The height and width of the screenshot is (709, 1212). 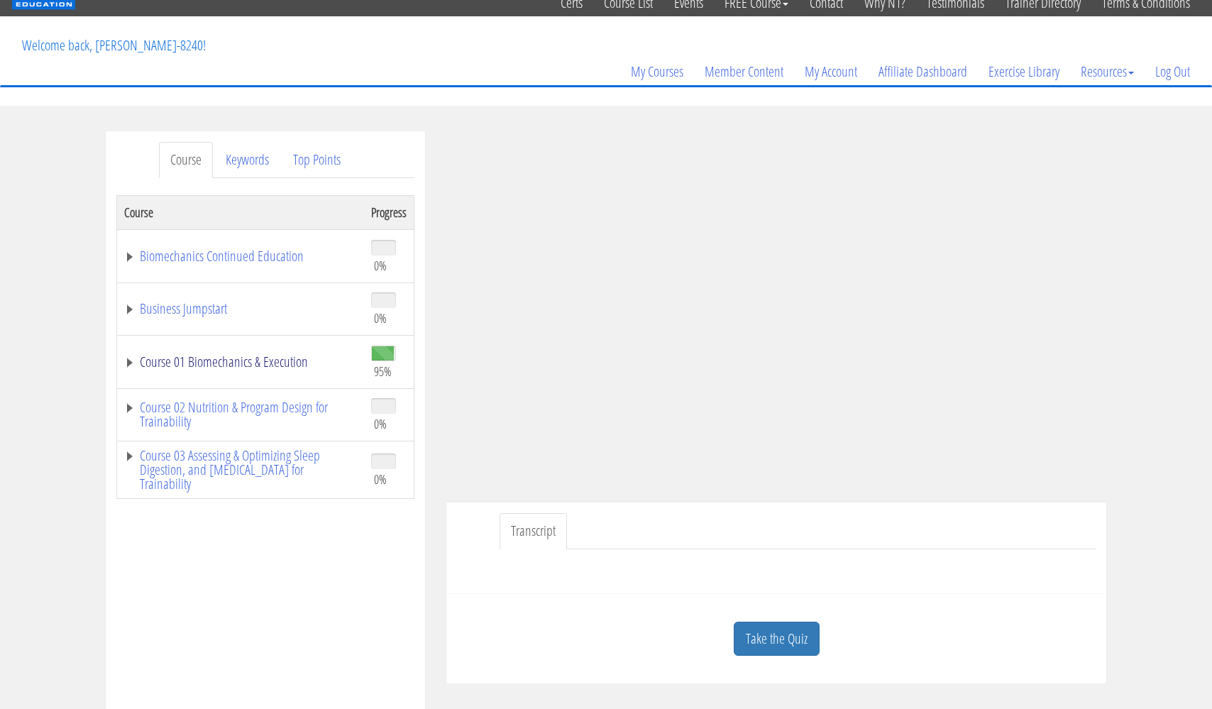 What do you see at coordinates (831, 72) in the screenshot?
I see `a: My Account` at bounding box center [831, 72].